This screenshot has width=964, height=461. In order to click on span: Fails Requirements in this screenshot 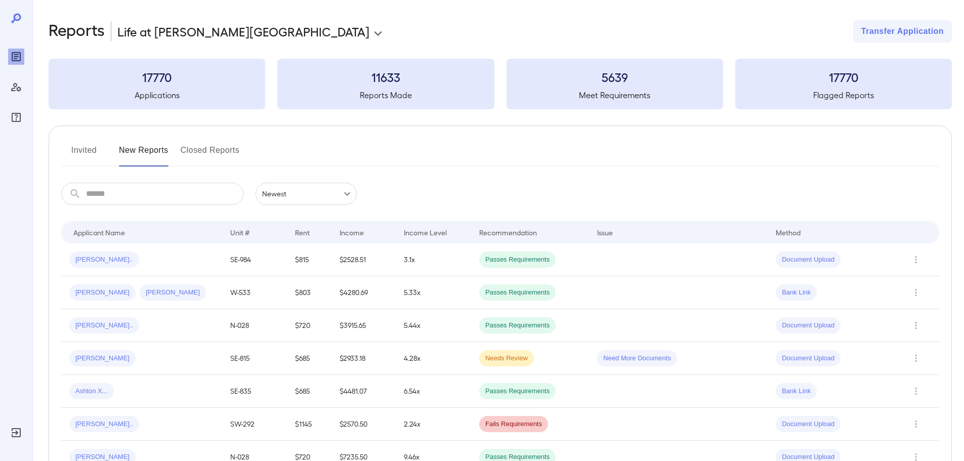, I will do `click(514, 424)`.